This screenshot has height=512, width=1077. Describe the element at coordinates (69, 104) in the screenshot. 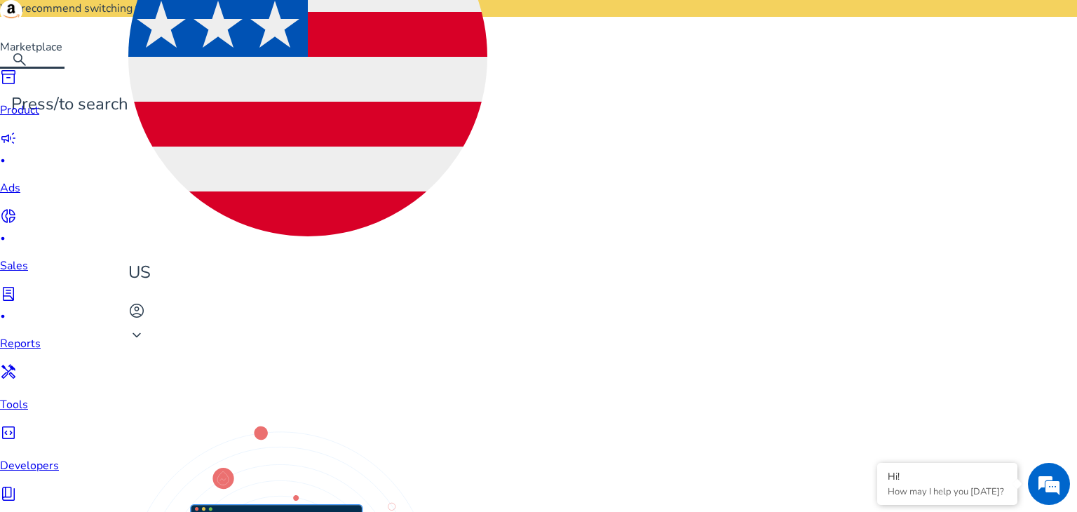

I see `p: Press to search` at that location.